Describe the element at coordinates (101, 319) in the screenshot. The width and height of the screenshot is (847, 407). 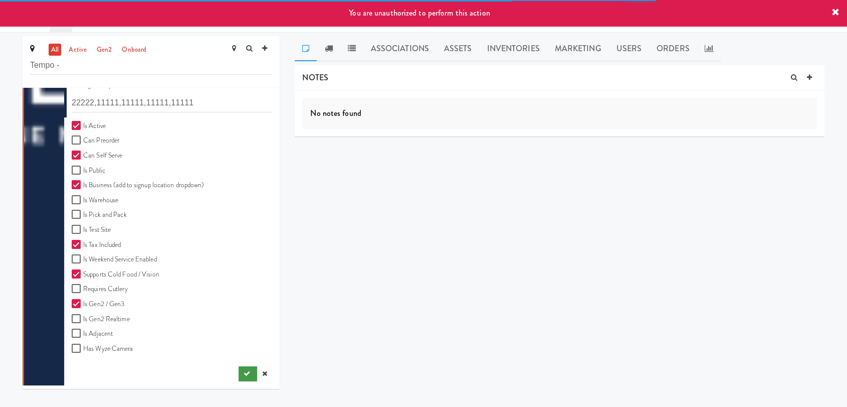
I see `label: Is Gen2 Realtime` at that location.